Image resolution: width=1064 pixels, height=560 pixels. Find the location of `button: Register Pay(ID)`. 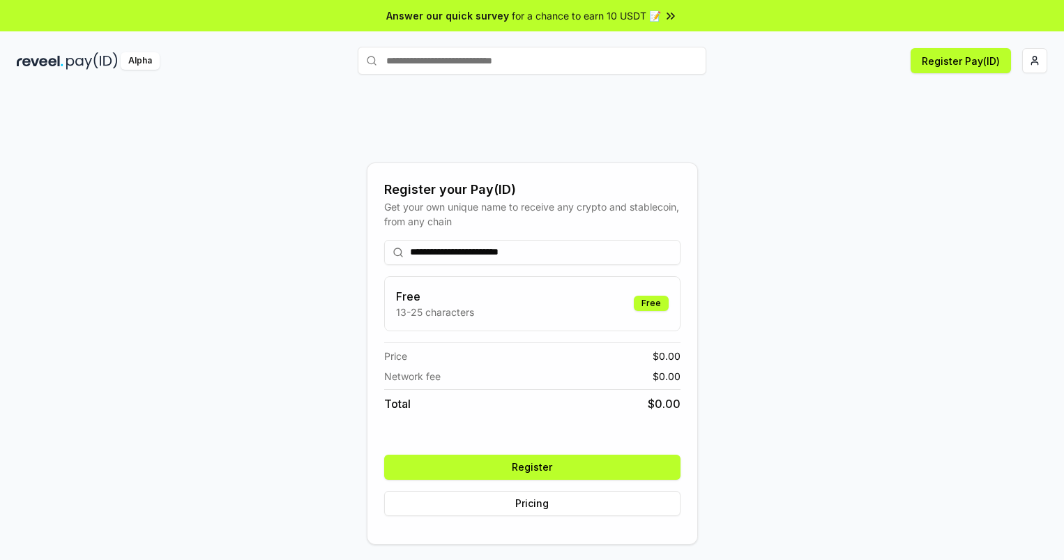

button: Register Pay(ID) is located at coordinates (961, 61).